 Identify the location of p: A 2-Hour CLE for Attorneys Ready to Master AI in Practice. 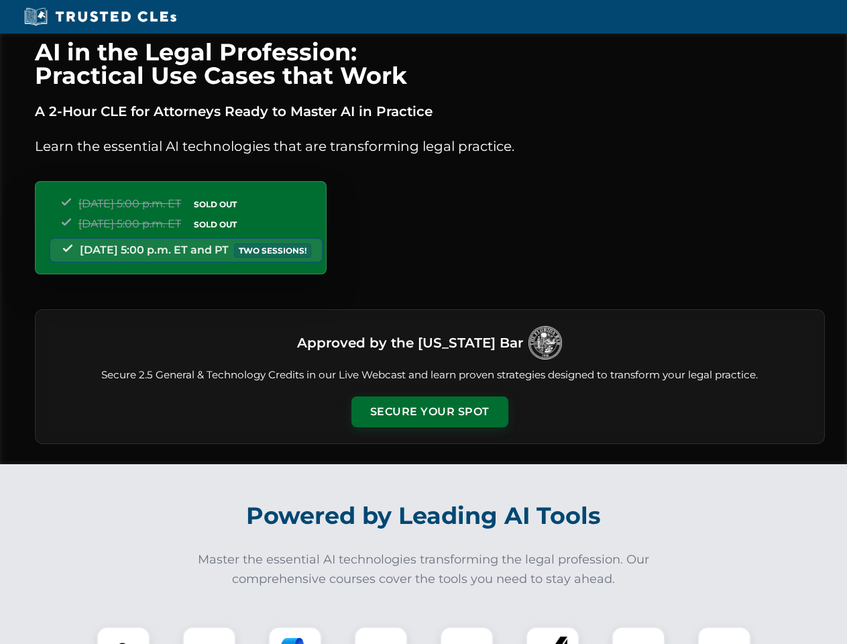
(430, 111).